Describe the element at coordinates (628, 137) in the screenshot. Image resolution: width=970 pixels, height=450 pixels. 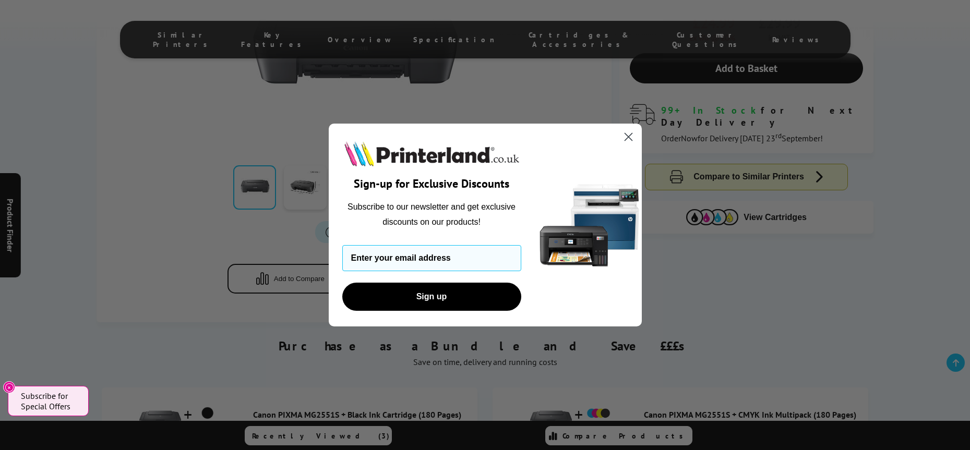
I see `button: Close dialog` at that location.